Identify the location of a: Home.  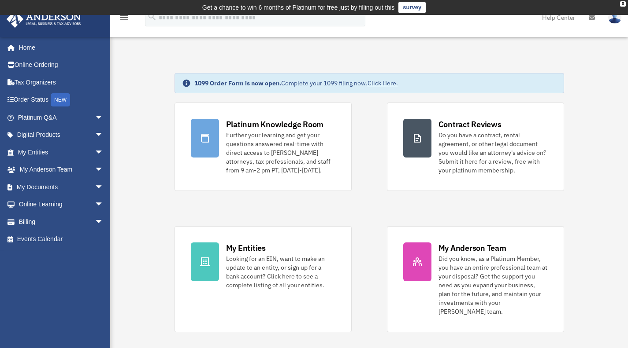
(59, 48).